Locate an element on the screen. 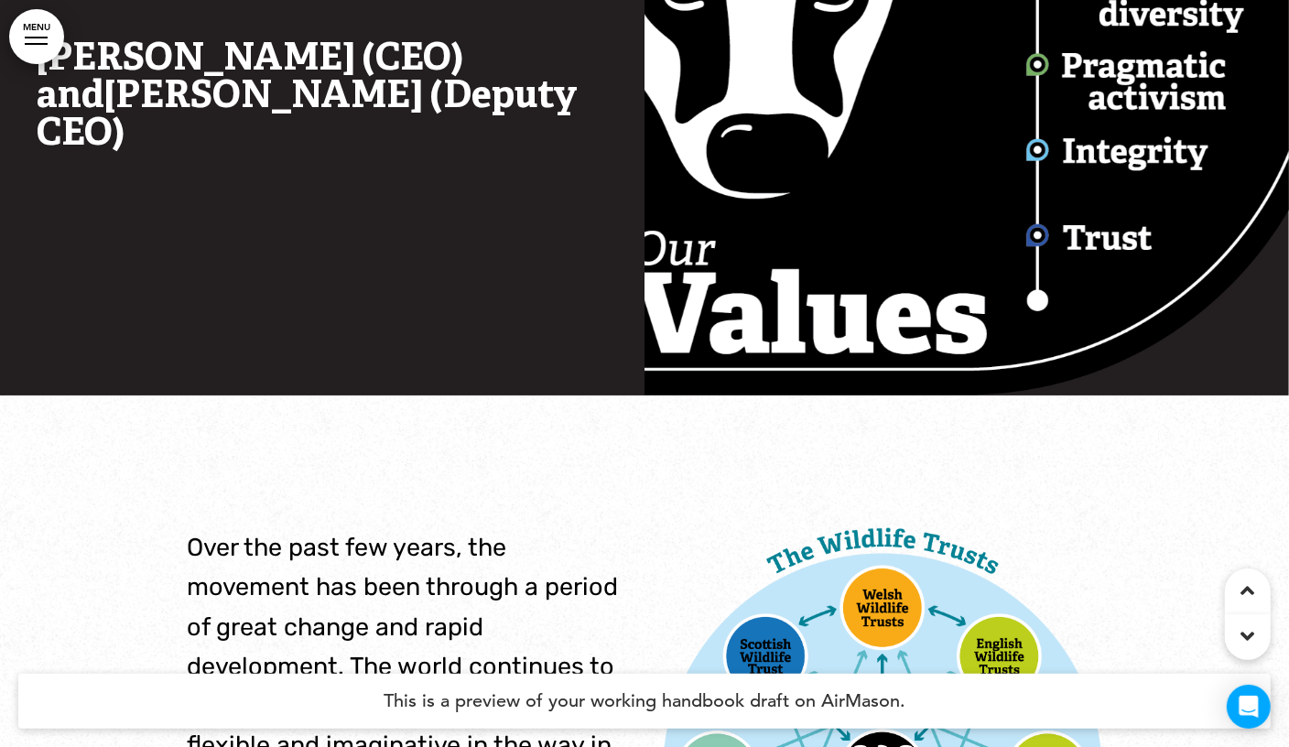 The image size is (1289, 747). span: and is located at coordinates (70, 97).